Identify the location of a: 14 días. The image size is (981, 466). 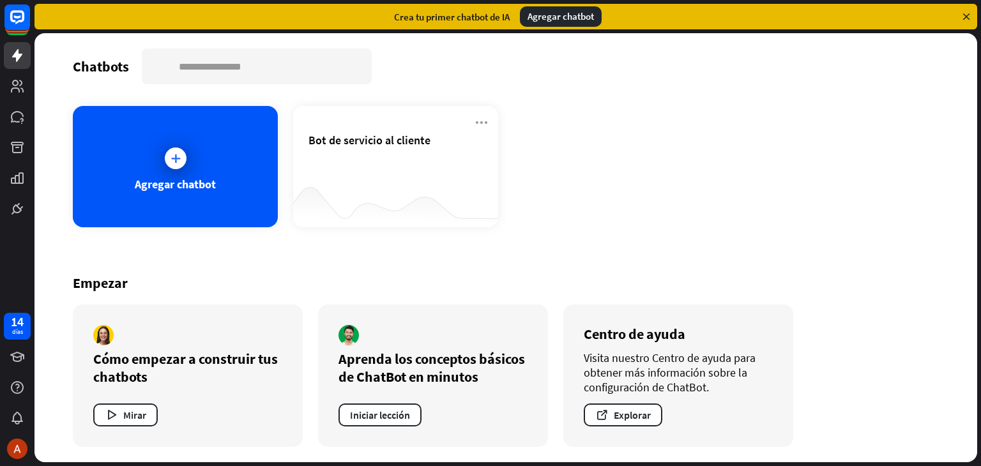
(17, 326).